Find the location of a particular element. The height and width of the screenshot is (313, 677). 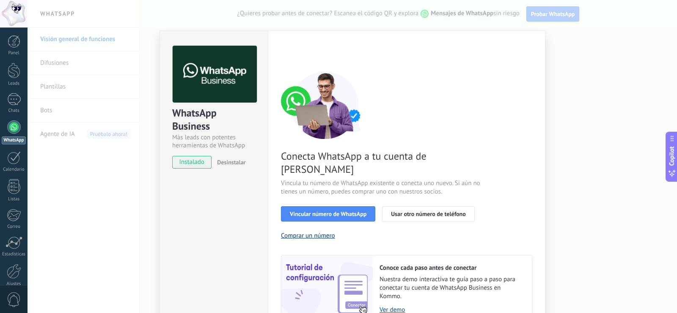

button: Comprar un número is located at coordinates (308, 235).